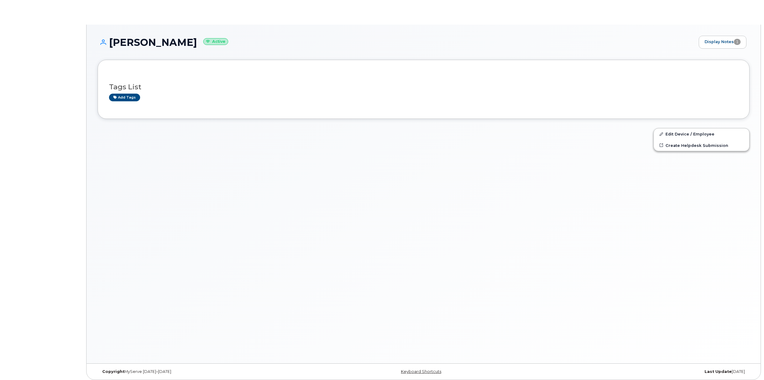 This screenshot has height=380, width=764. What do you see at coordinates (722, 42) in the screenshot?
I see `a: Display Notes1` at bounding box center [722, 42].